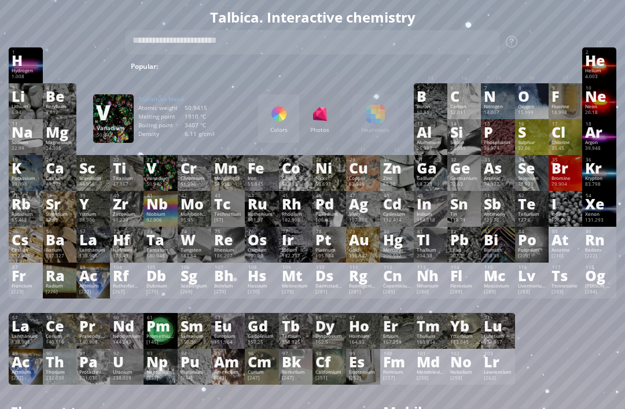  I want to click on div: Tl, so click(430, 239).